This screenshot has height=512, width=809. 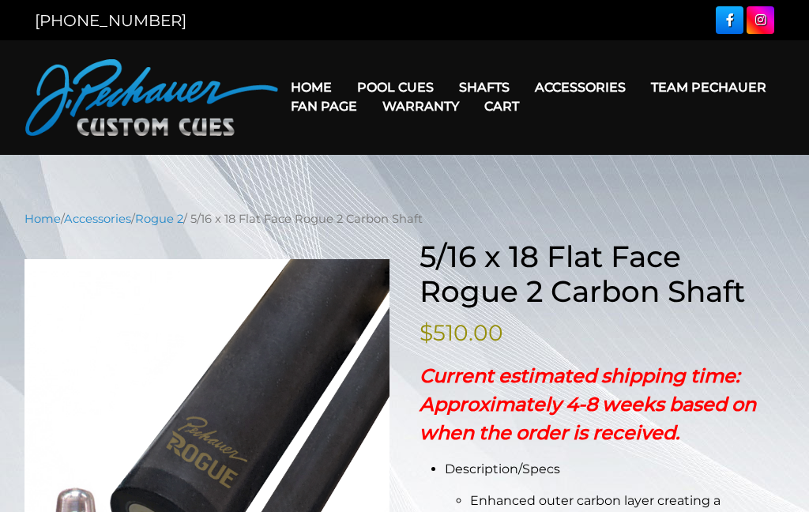 I want to click on a: Fan Page, so click(x=324, y=106).